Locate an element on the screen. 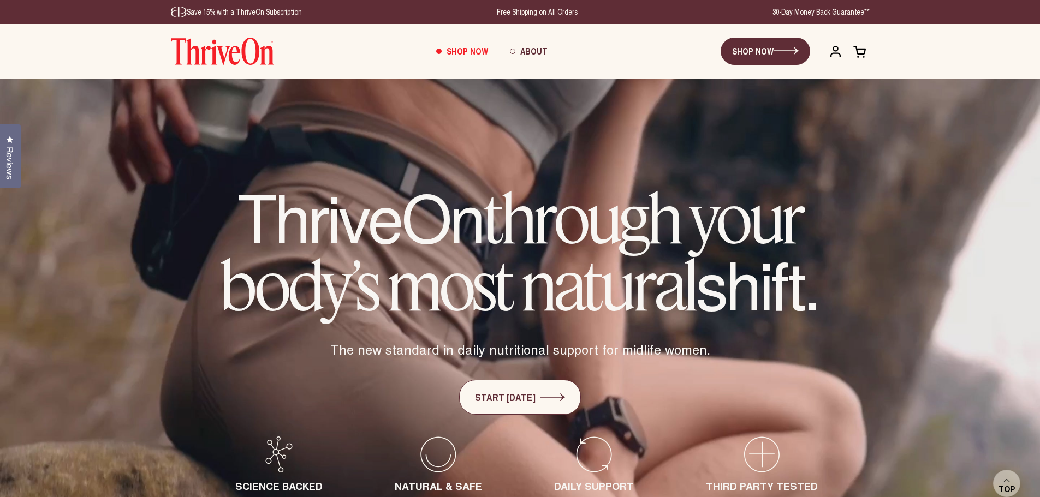 Image resolution: width=1040 pixels, height=497 pixels. span: THIRD PARTY TESTED is located at coordinates (761, 486).